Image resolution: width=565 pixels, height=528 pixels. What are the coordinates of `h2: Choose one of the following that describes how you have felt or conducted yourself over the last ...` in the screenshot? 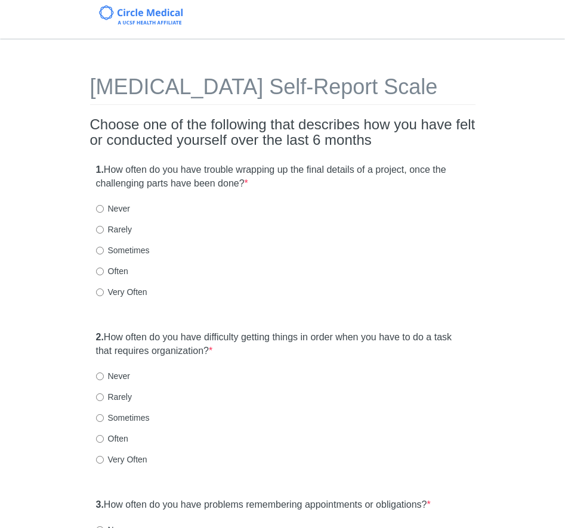 It's located at (283, 132).